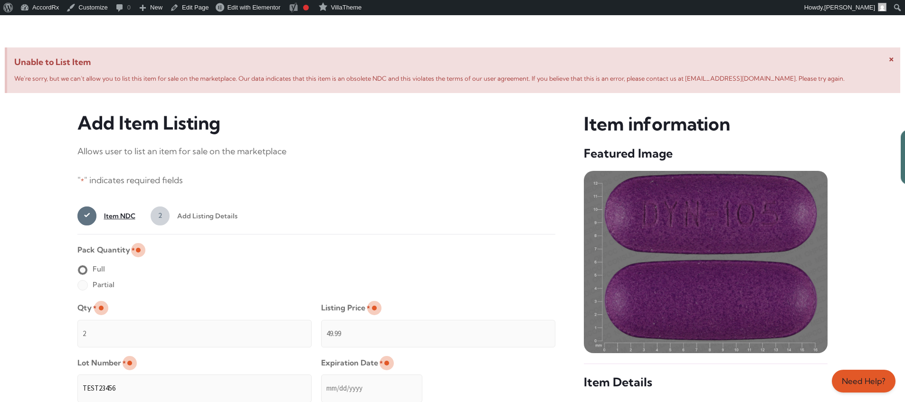  I want to click on span: Unable to List Item, so click(454, 62).